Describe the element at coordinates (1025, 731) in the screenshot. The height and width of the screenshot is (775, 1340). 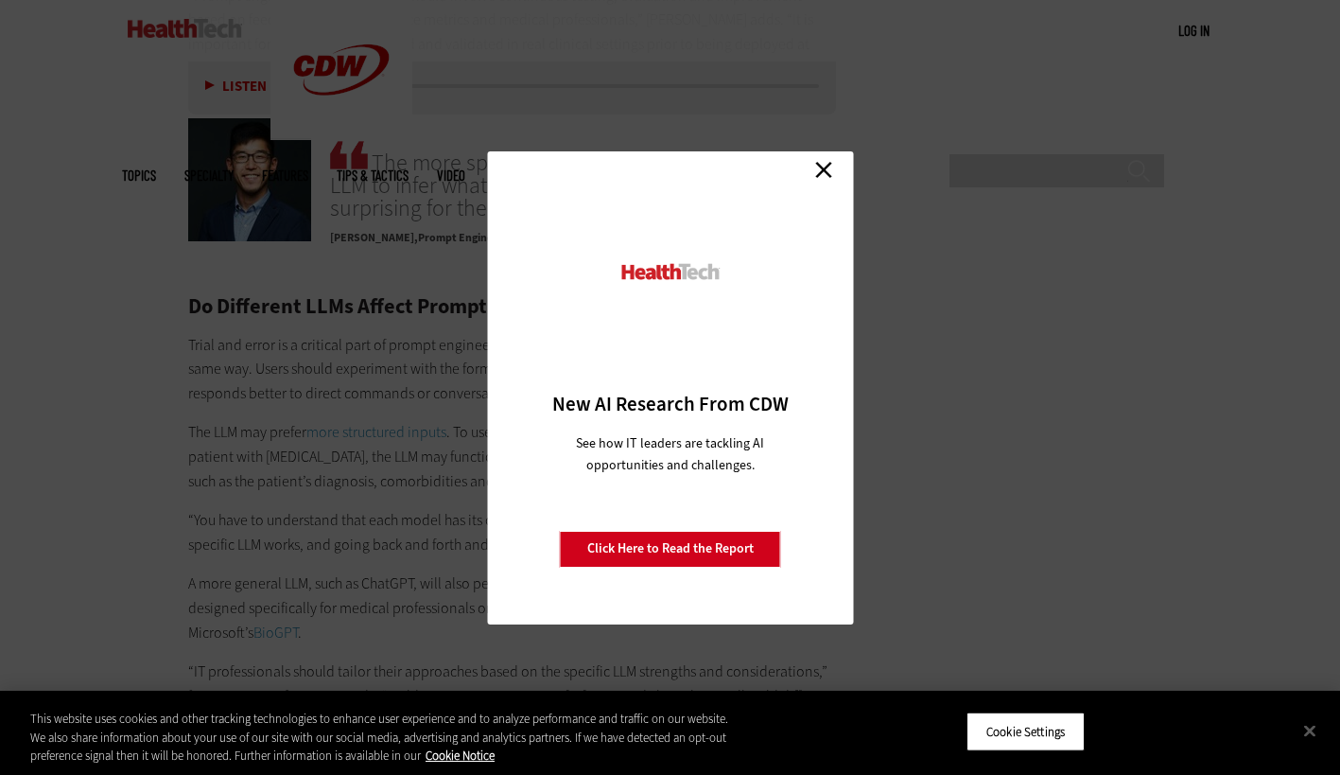
I see `button: Cookie Settings` at that location.